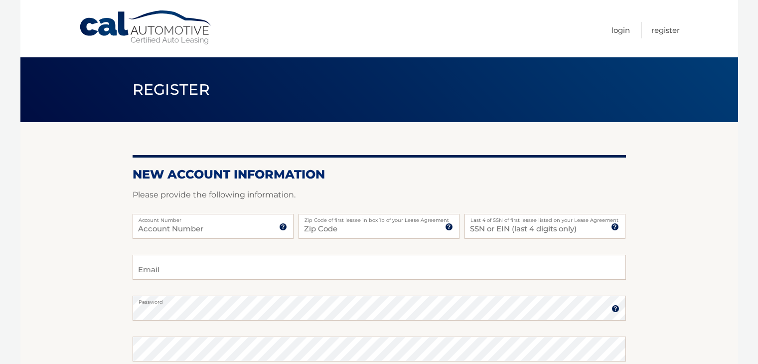 This screenshot has height=364, width=758. I want to click on a: Login, so click(621, 30).